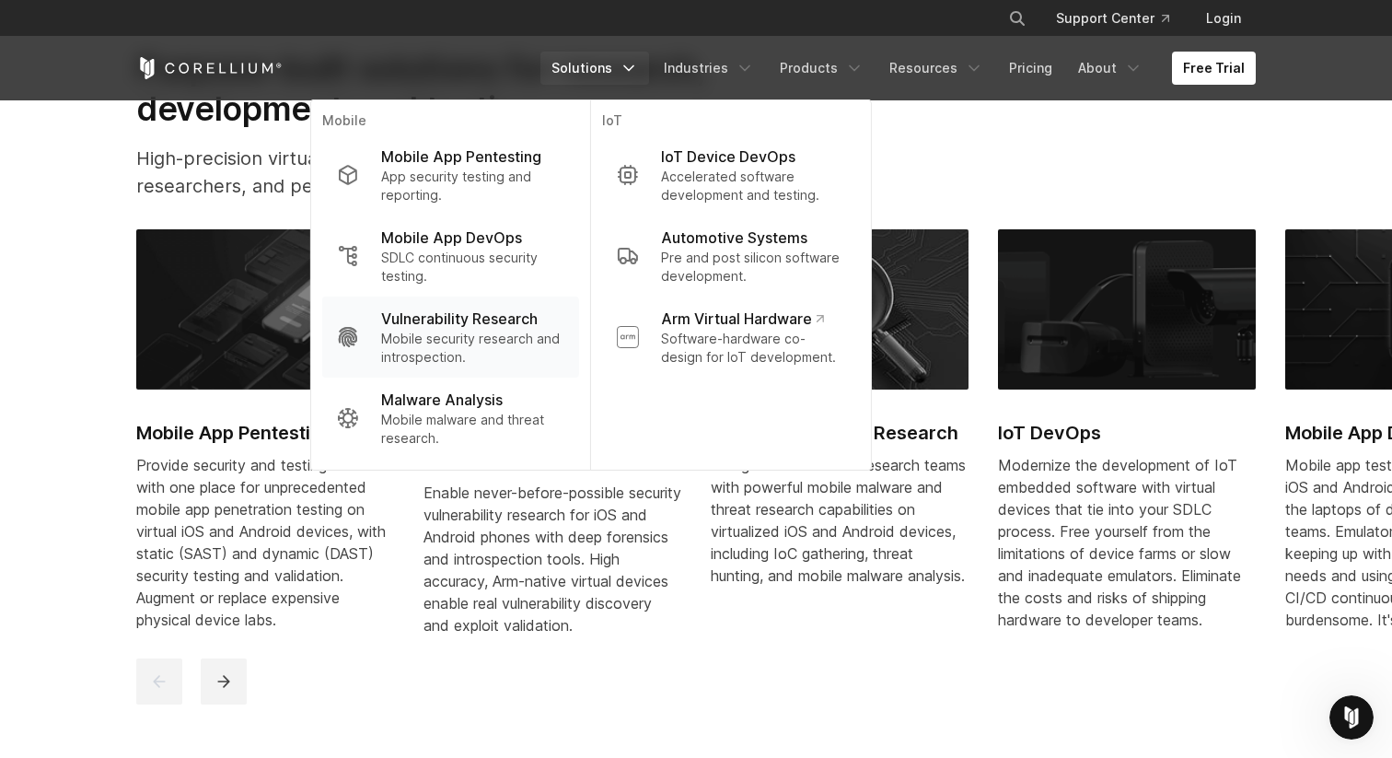 The image size is (1392, 758). I want to click on a: IoT Device DevOps Accelerated software development and testing., so click(731, 175).